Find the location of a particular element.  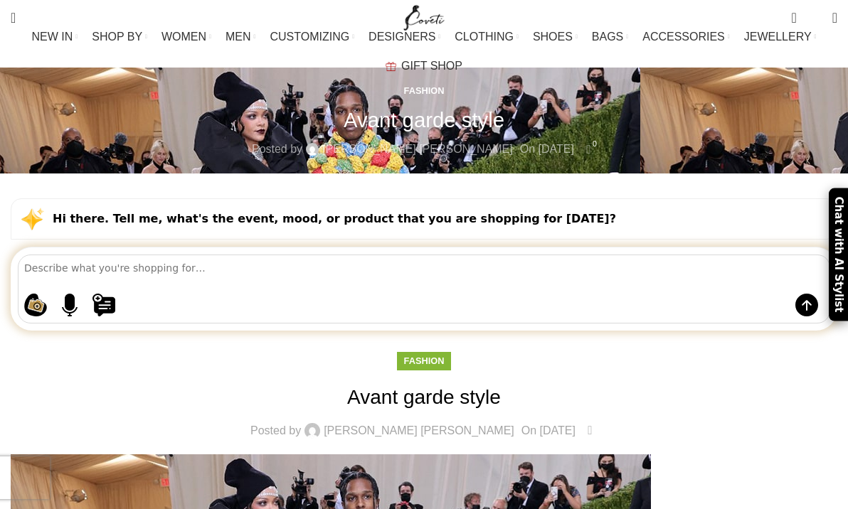

a: Search is located at coordinates (13, 18).